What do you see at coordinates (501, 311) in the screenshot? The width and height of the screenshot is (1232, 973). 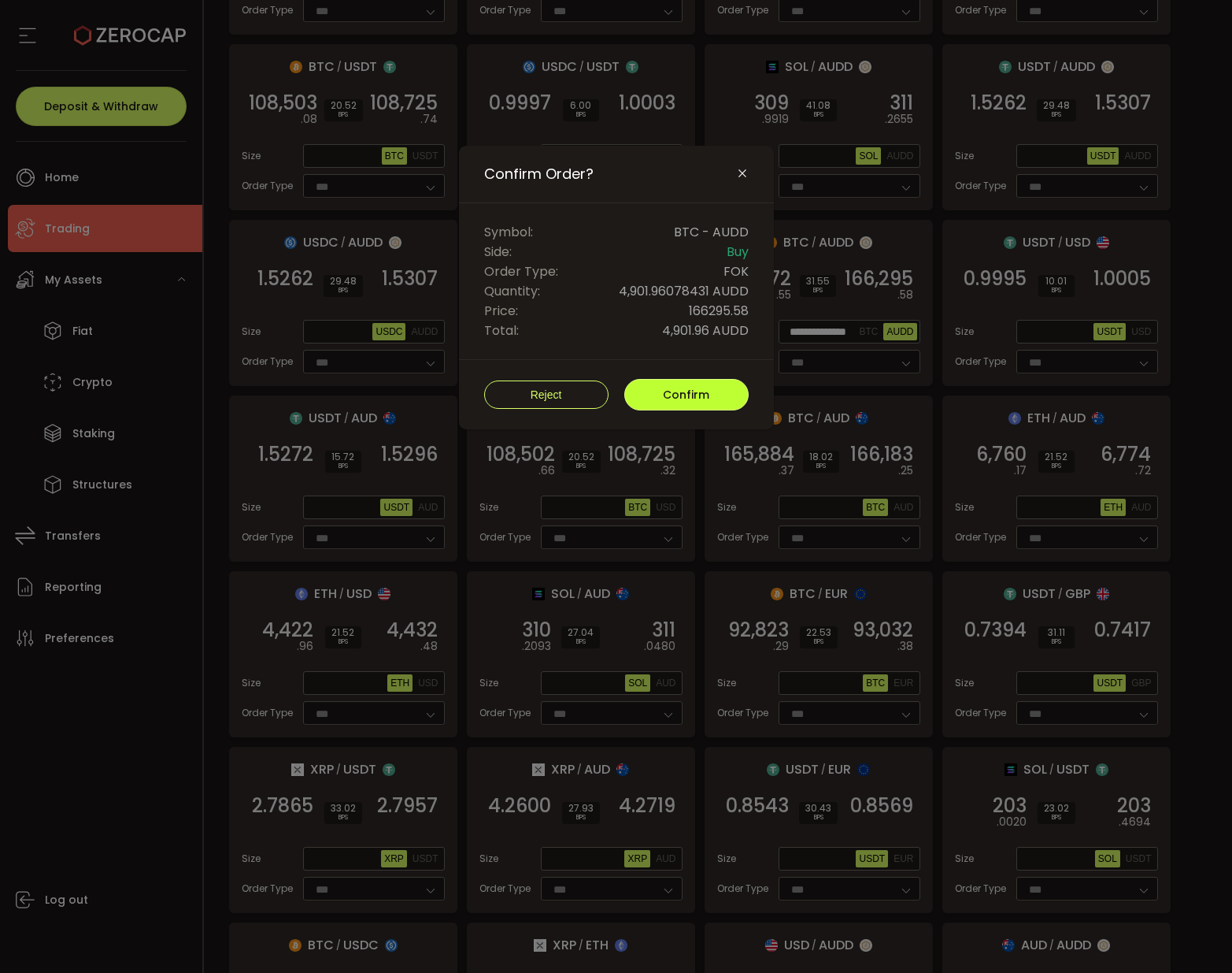 I see `span: Price:` at bounding box center [501, 311].